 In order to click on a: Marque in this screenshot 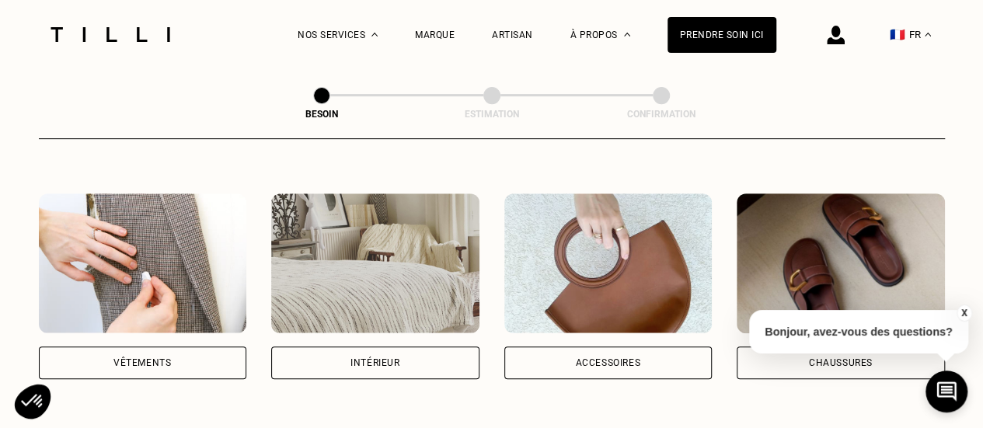, I will do `click(434, 35)`.